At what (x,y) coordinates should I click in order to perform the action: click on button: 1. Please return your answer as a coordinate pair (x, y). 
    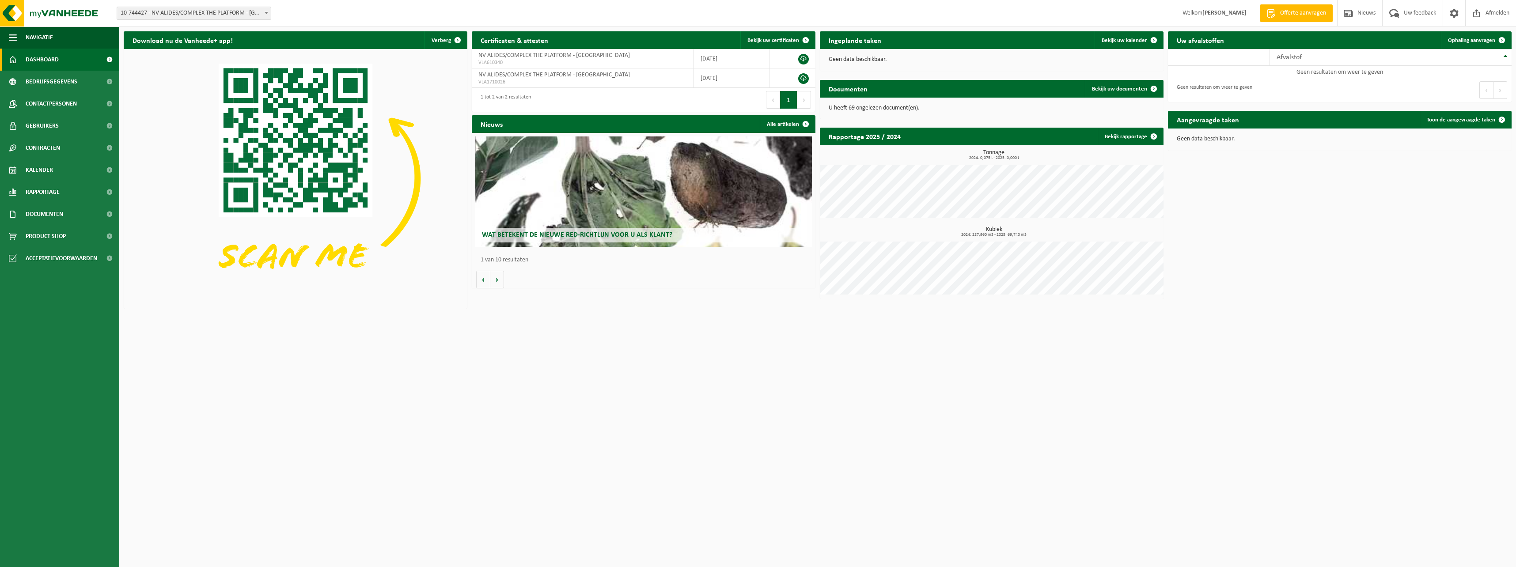
    Looking at the image, I should click on (789, 100).